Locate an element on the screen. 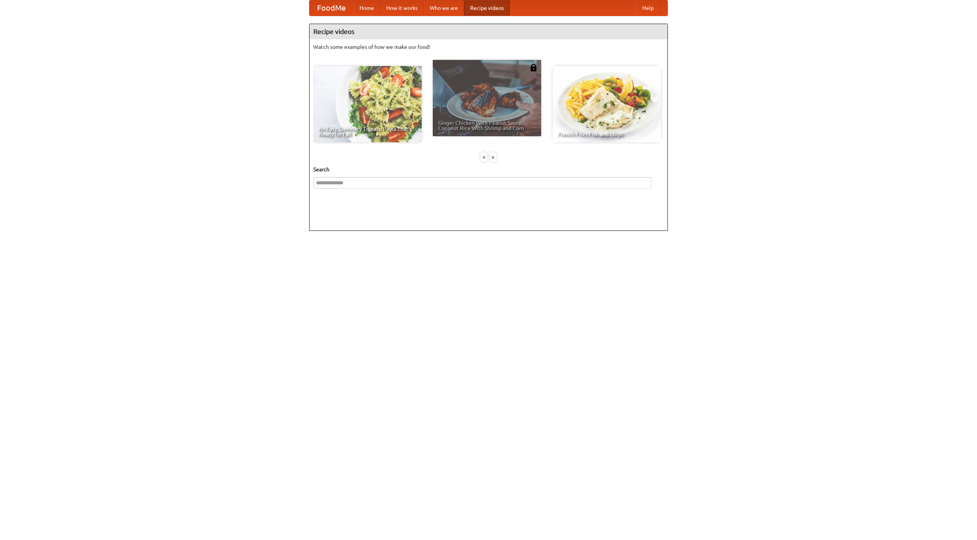 The width and height of the screenshot is (977, 540). img: 483408.png is located at coordinates (533, 68).